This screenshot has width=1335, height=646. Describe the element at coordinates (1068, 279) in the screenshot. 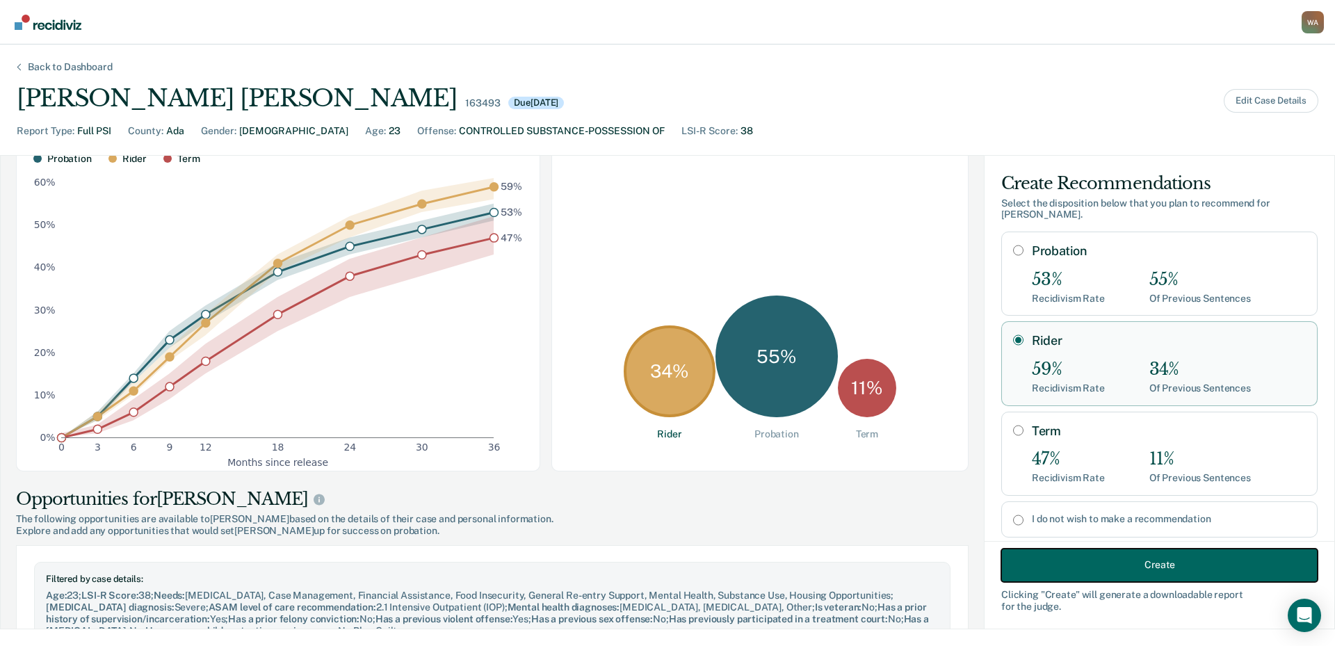

I see `div: 53%` at that location.